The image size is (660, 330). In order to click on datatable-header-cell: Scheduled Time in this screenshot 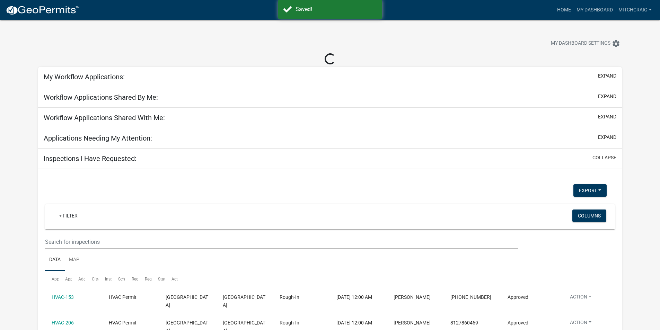, I will do `click(118, 279)`.